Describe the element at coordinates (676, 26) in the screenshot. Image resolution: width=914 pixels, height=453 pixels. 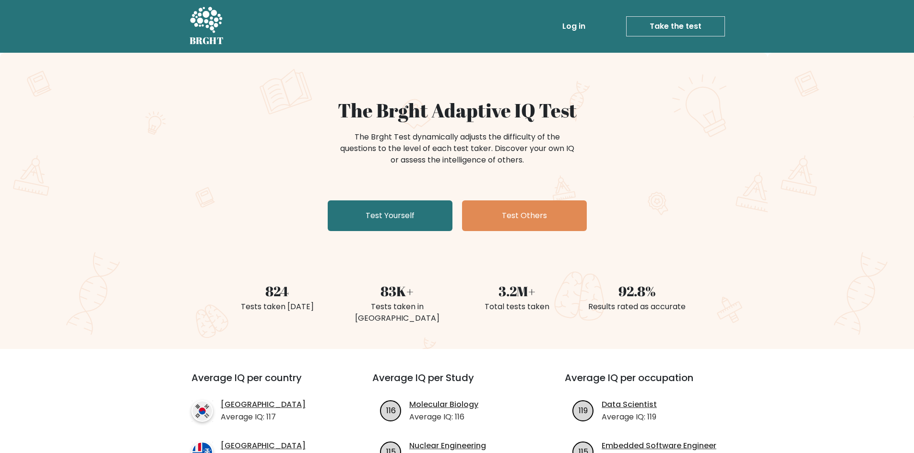
I see `a: Take the test` at that location.